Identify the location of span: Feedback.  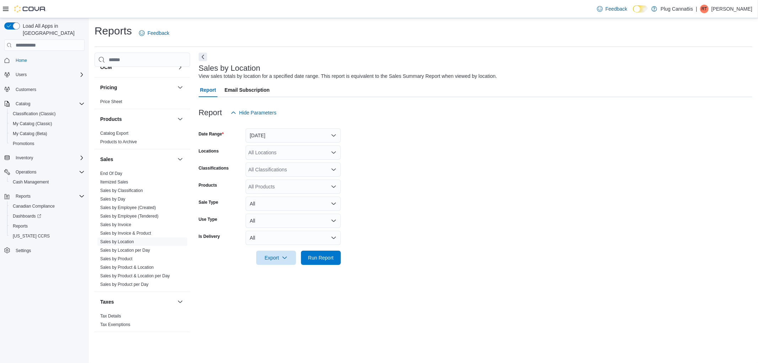
(616, 9).